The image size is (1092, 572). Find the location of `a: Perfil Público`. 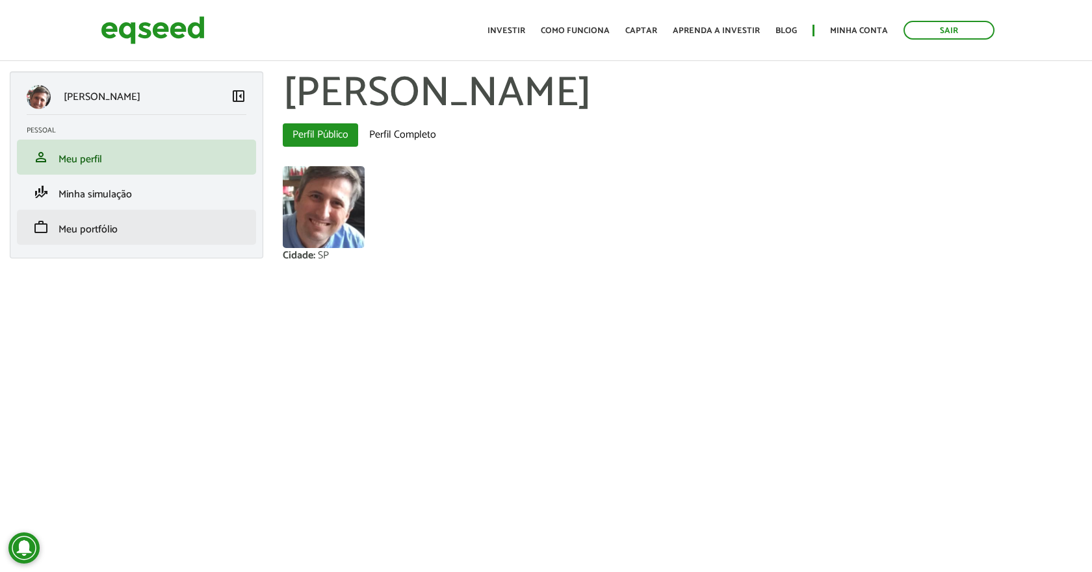

a: Perfil Público is located at coordinates (320, 135).